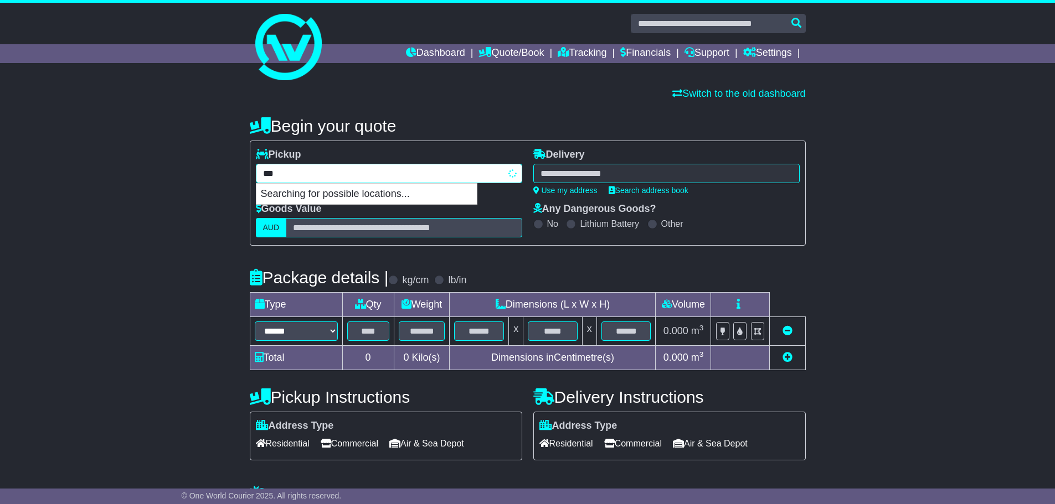 This screenshot has height=504, width=1055. Describe the element at coordinates (672, 224) in the screenshot. I see `label: Other` at that location.